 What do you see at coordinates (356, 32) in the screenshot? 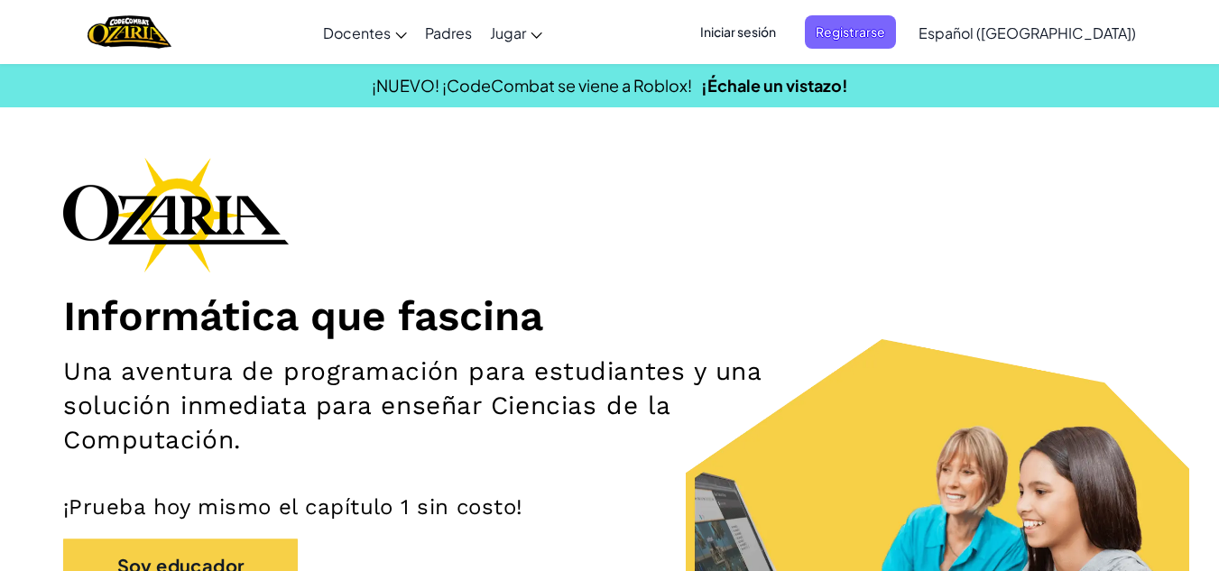
I see `span: Docentes` at bounding box center [356, 32].